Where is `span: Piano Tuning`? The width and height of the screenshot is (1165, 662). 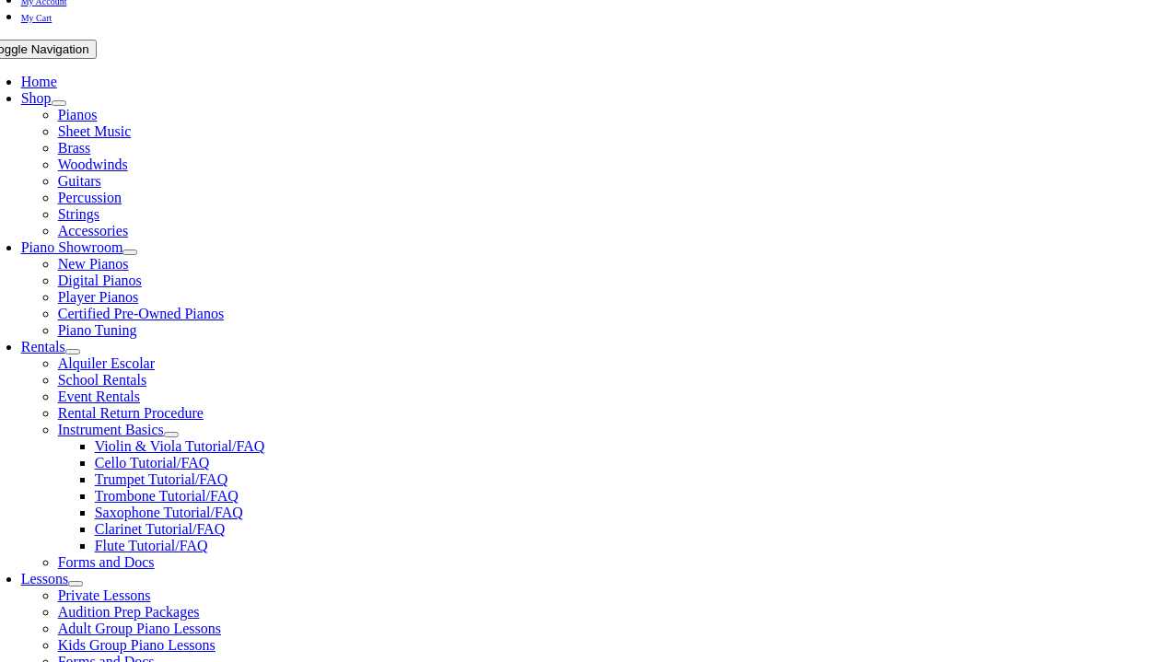
span: Piano Tuning is located at coordinates (98, 330).